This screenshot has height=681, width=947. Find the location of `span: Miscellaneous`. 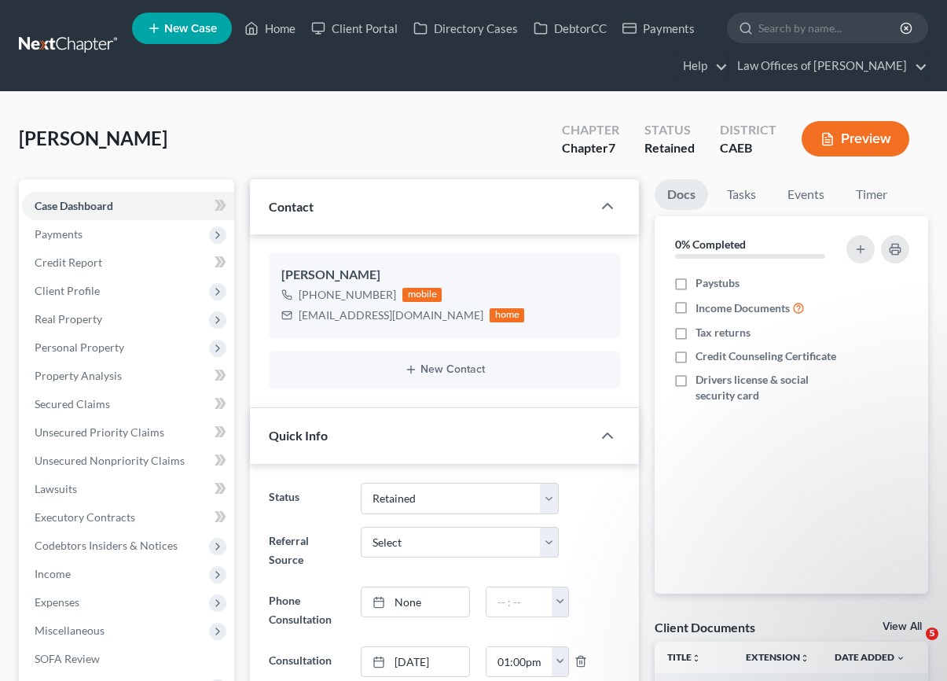

span: Miscellaneous is located at coordinates (69, 630).